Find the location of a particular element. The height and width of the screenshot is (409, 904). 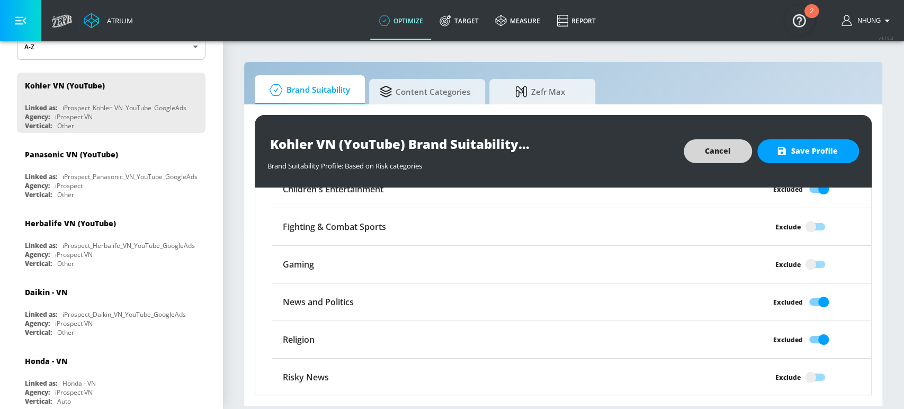

h6: Gaming is located at coordinates (298, 264).